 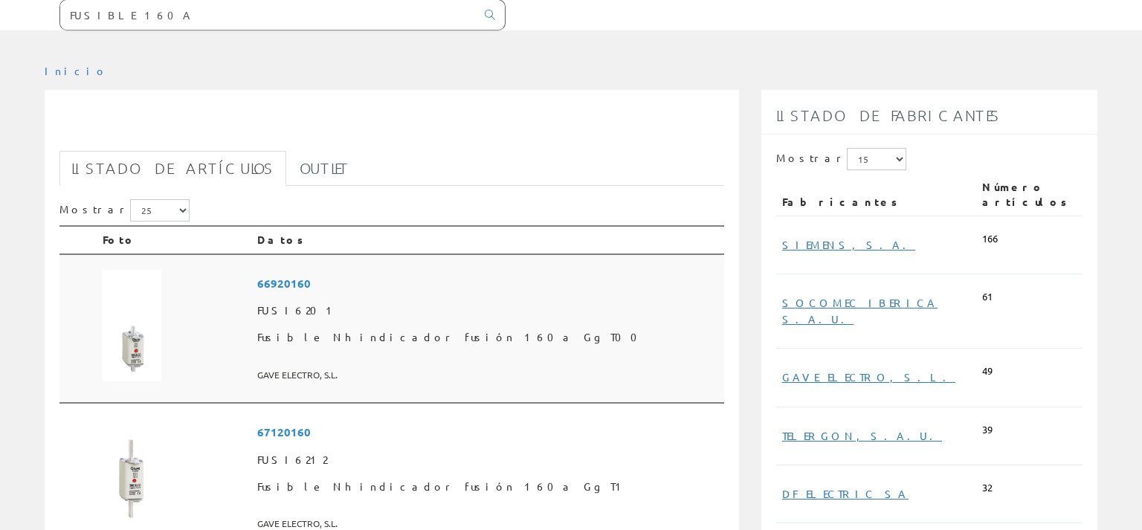 What do you see at coordinates (989, 239) in the screenshot?
I see `span: 166` at bounding box center [989, 239].